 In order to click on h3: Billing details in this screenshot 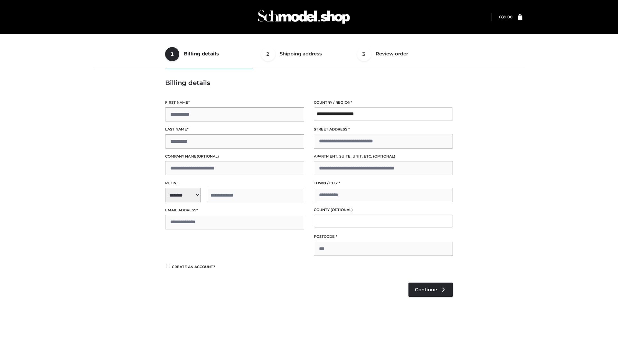, I will do `click(309, 83)`.